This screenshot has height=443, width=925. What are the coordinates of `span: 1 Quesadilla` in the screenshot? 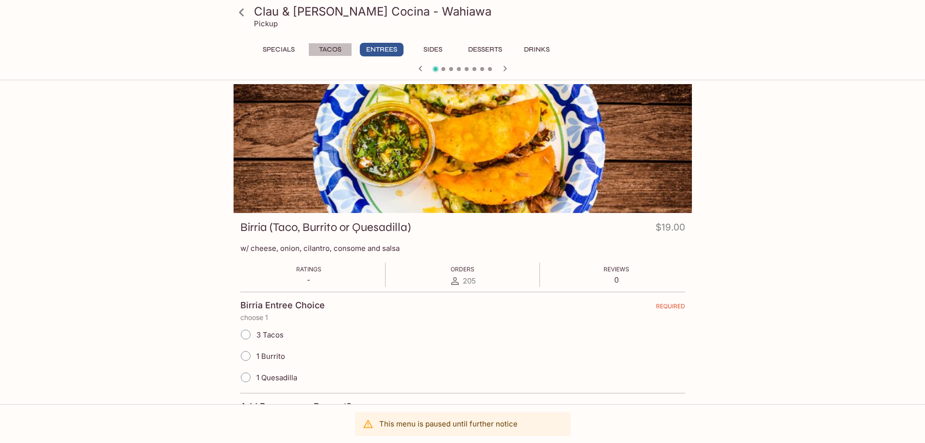 It's located at (277, 377).